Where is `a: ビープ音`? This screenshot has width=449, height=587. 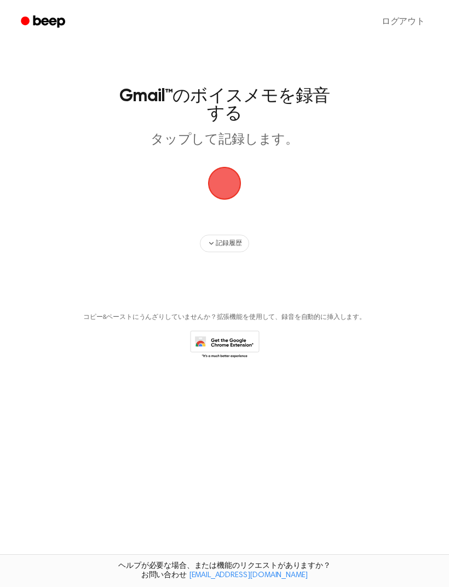
a: ビープ音 is located at coordinates (44, 22).